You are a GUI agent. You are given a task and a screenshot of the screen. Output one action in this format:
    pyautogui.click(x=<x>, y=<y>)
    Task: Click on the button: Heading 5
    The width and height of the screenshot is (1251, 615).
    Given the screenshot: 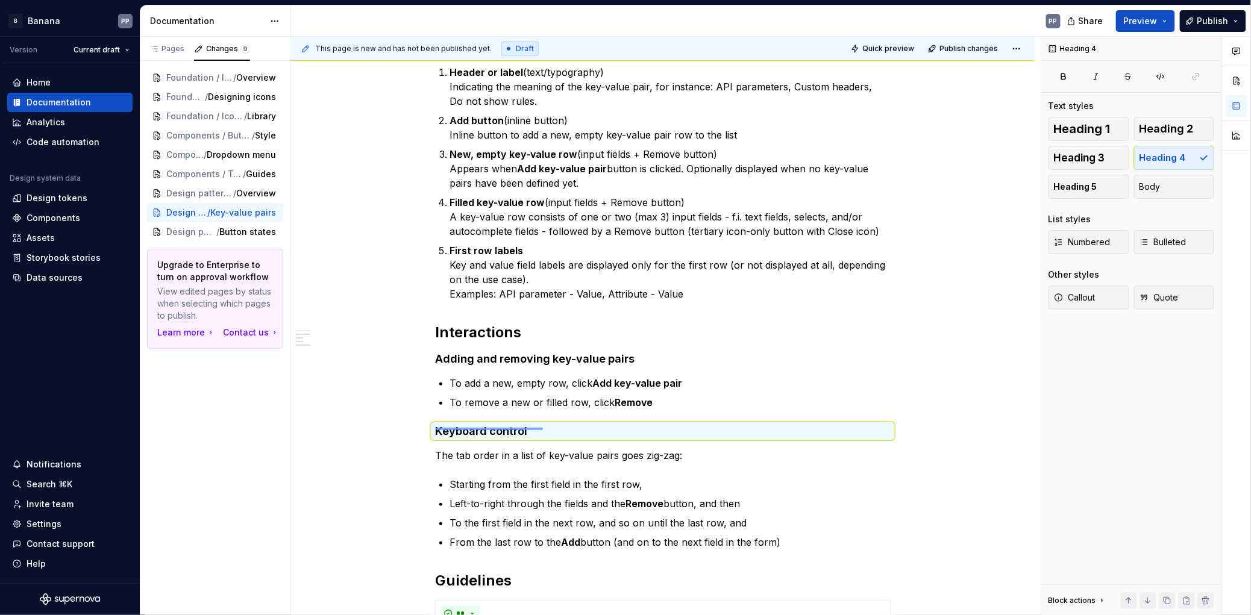 What is the action you would take?
    pyautogui.click(x=1089, y=187)
    